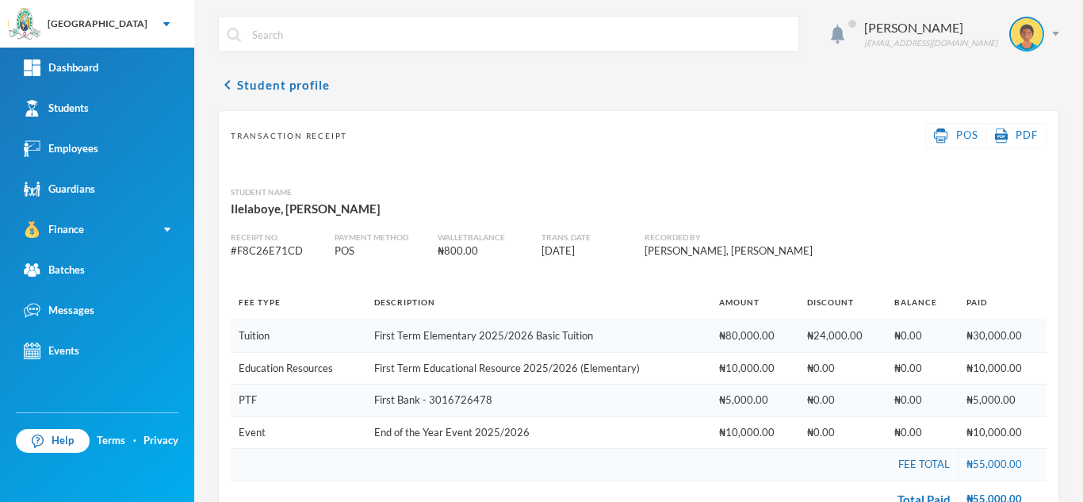 This screenshot has width=1083, height=502. What do you see at coordinates (1017, 136) in the screenshot?
I see `a: PDF` at bounding box center [1017, 136].